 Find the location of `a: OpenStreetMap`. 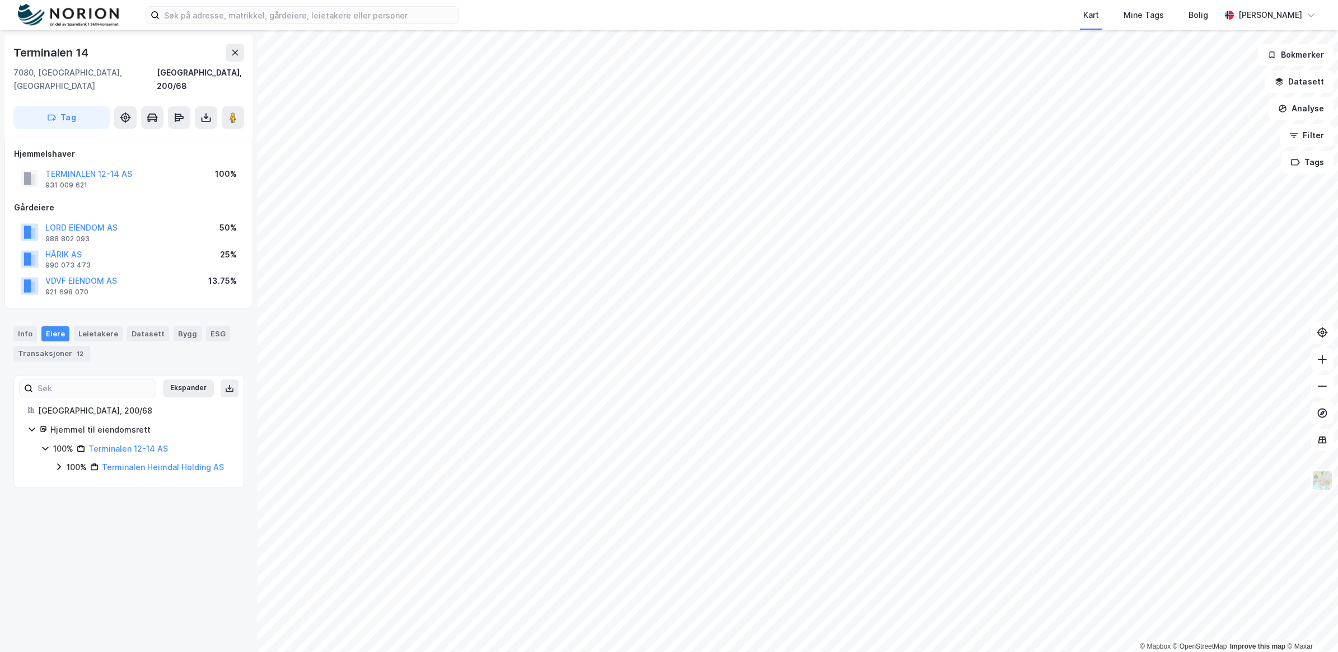

a: OpenStreetMap is located at coordinates (1200, 647).